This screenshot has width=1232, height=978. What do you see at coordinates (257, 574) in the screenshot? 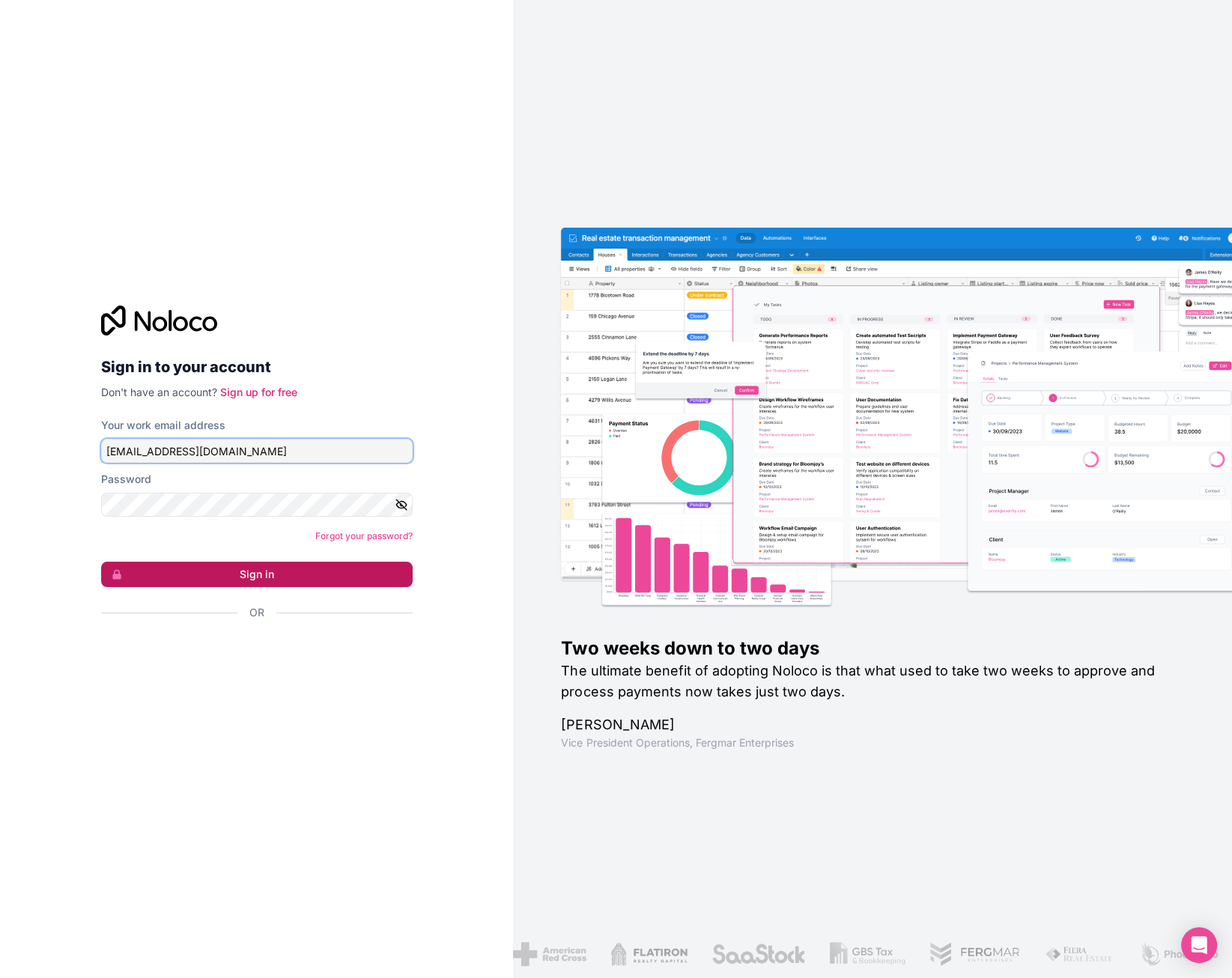
I see `button: Sign in` at bounding box center [257, 574].